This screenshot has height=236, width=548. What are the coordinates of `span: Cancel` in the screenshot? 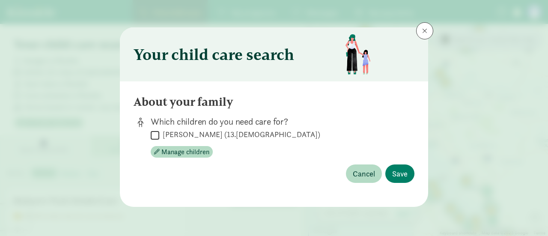 It's located at (364, 173).